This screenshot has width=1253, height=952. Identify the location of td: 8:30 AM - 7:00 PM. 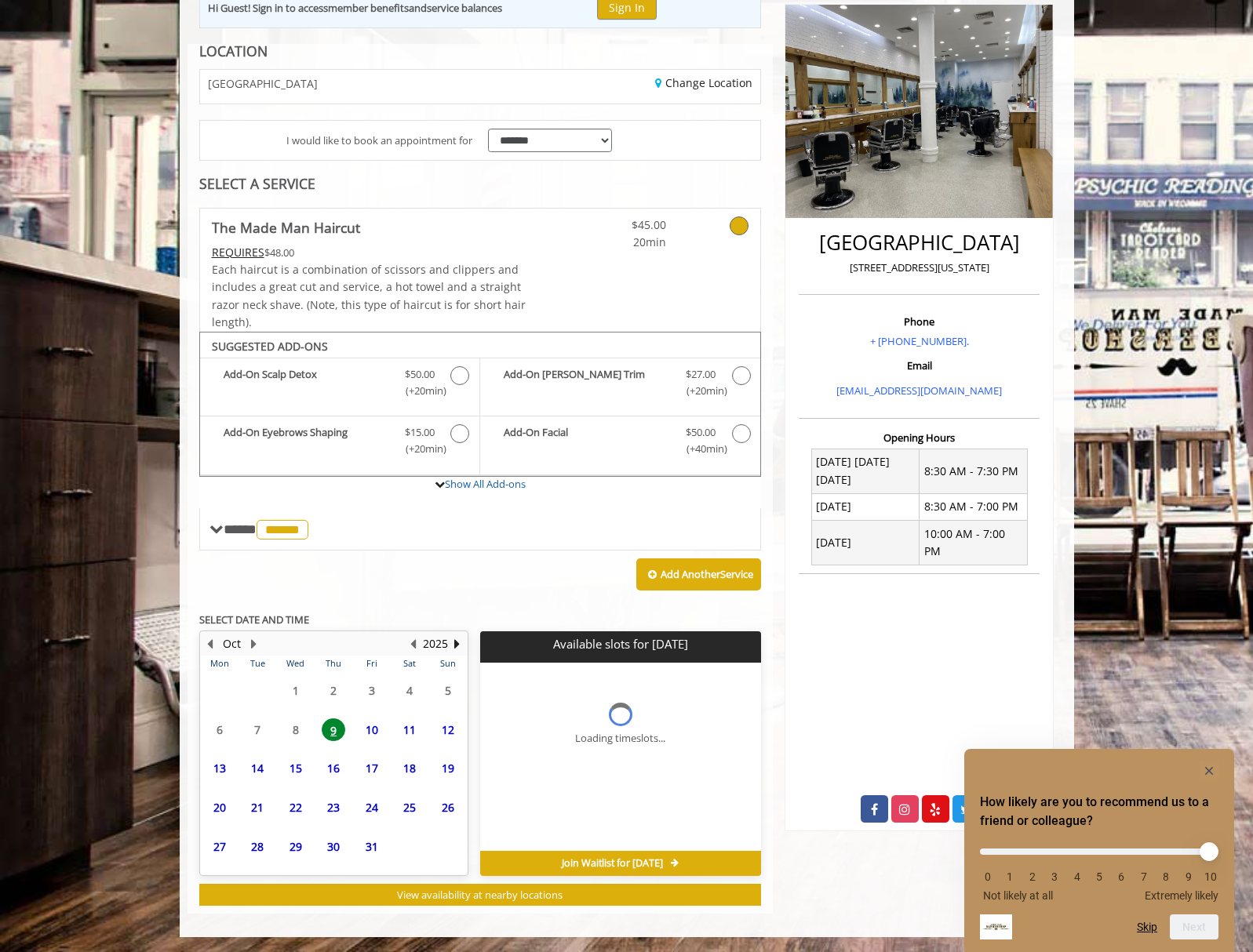
(974, 507).